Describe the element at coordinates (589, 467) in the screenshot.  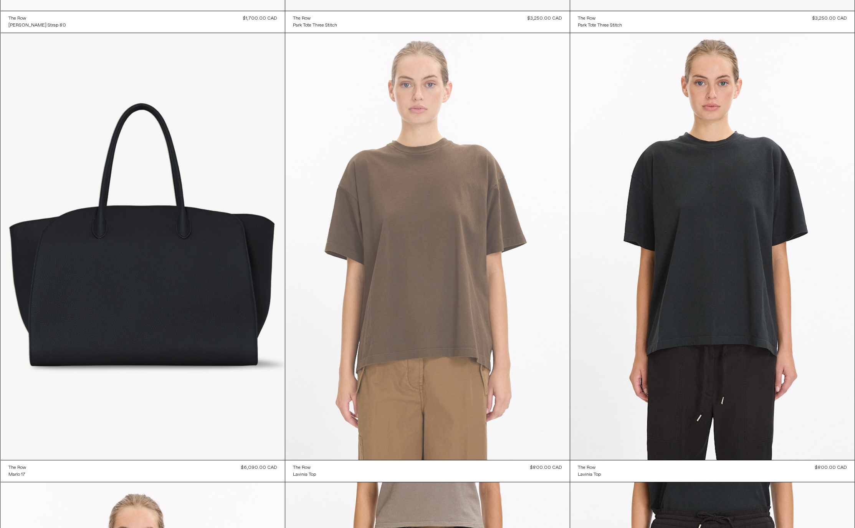
I see `a: the row` at that location.